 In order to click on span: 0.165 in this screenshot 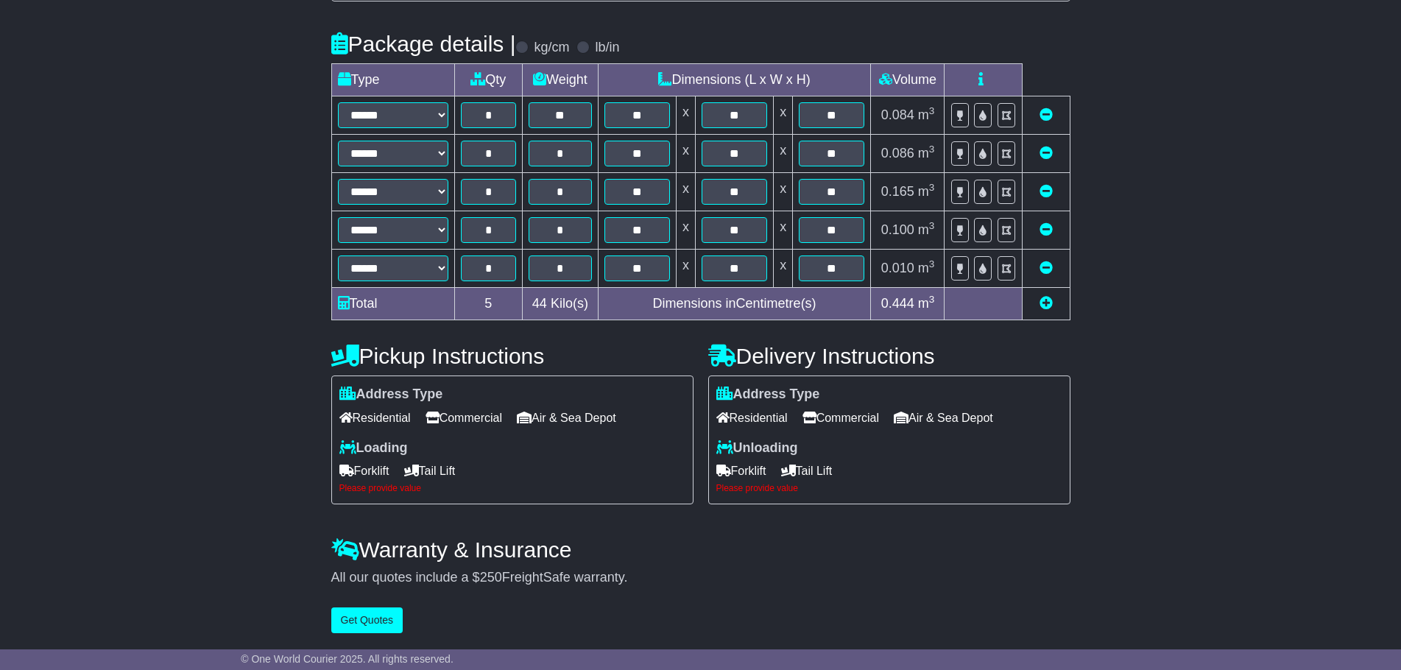, I will do `click(898, 191)`.